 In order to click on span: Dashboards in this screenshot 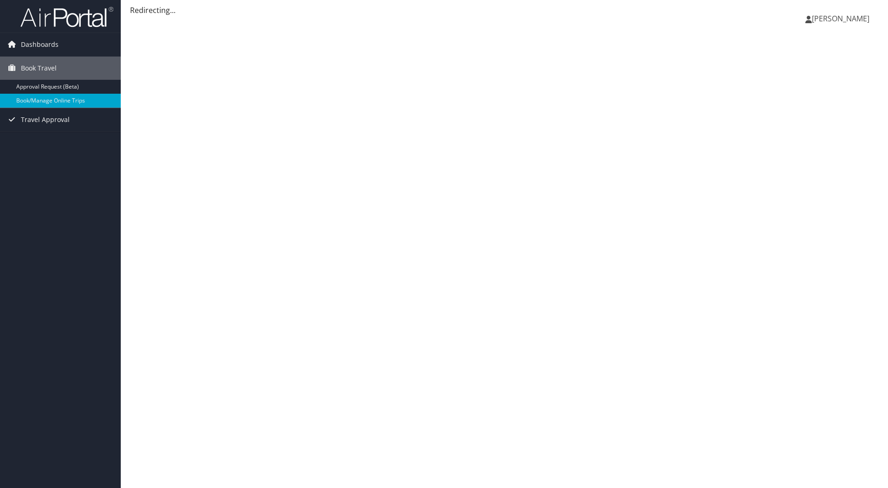, I will do `click(39, 45)`.